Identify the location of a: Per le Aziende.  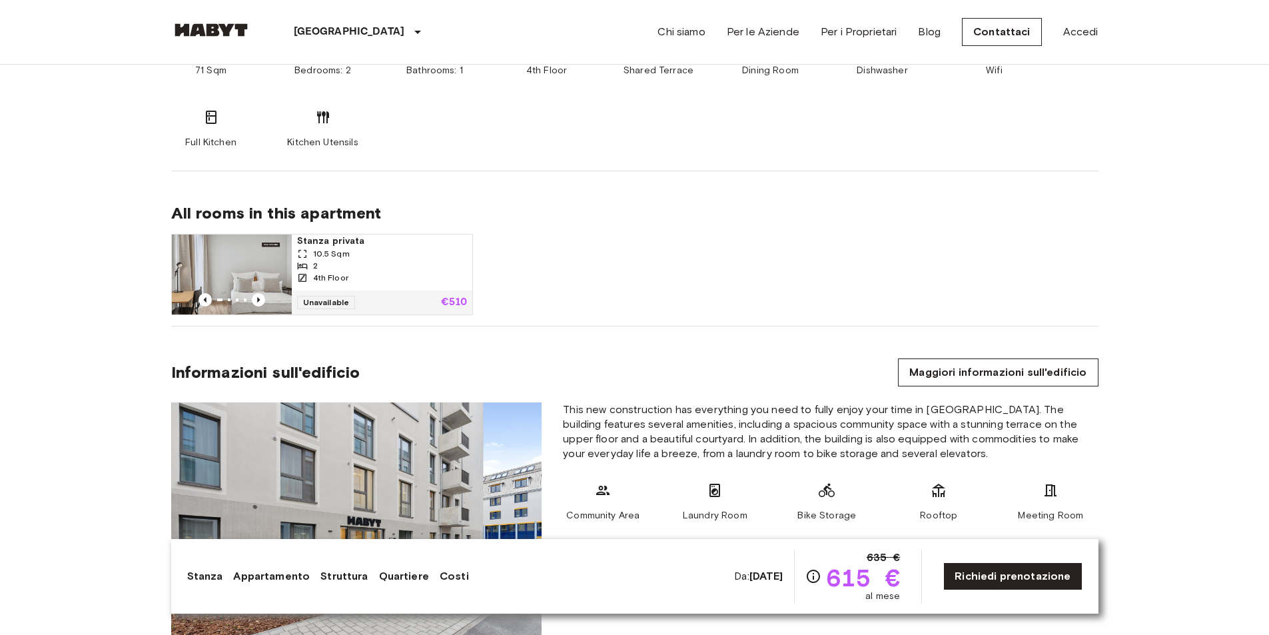
(763, 32).